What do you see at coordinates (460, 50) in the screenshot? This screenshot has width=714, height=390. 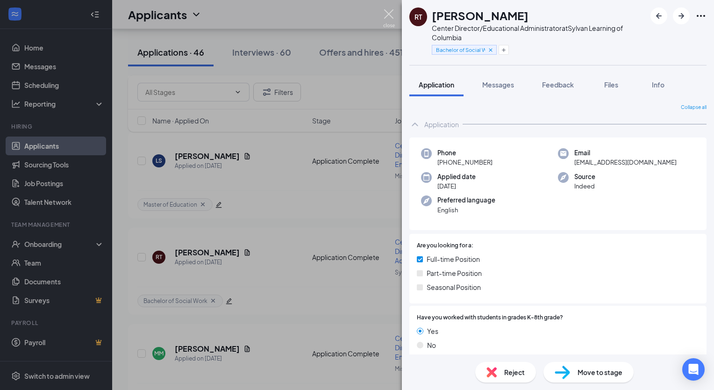 I see `span: Bachelor of Social Work` at bounding box center [460, 50].